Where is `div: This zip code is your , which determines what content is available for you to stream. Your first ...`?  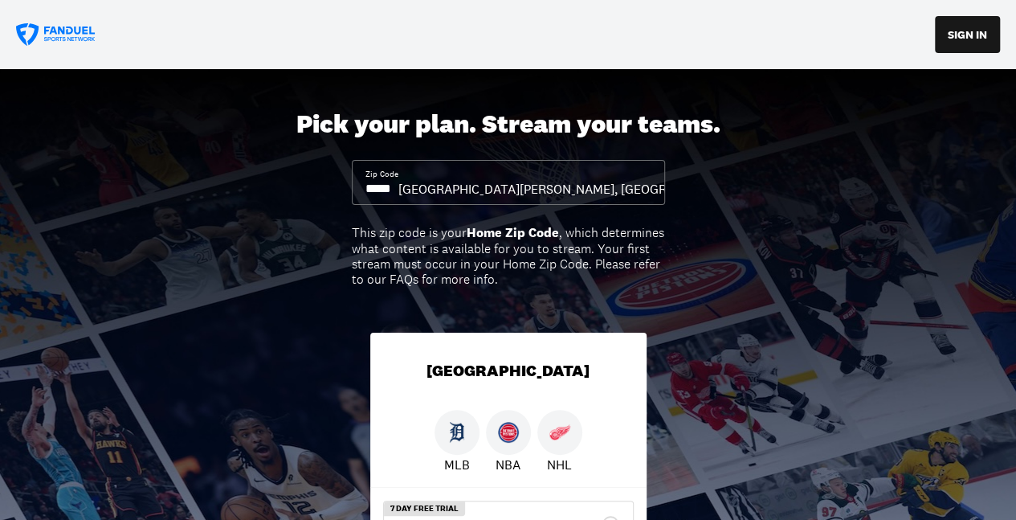 div: This zip code is your , which determines what content is available for you to stream. Your first ... is located at coordinates (508, 255).